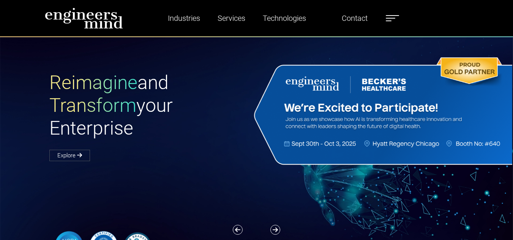  What do you see at coordinates (284, 18) in the screenshot?
I see `a: Technologies` at bounding box center [284, 18].